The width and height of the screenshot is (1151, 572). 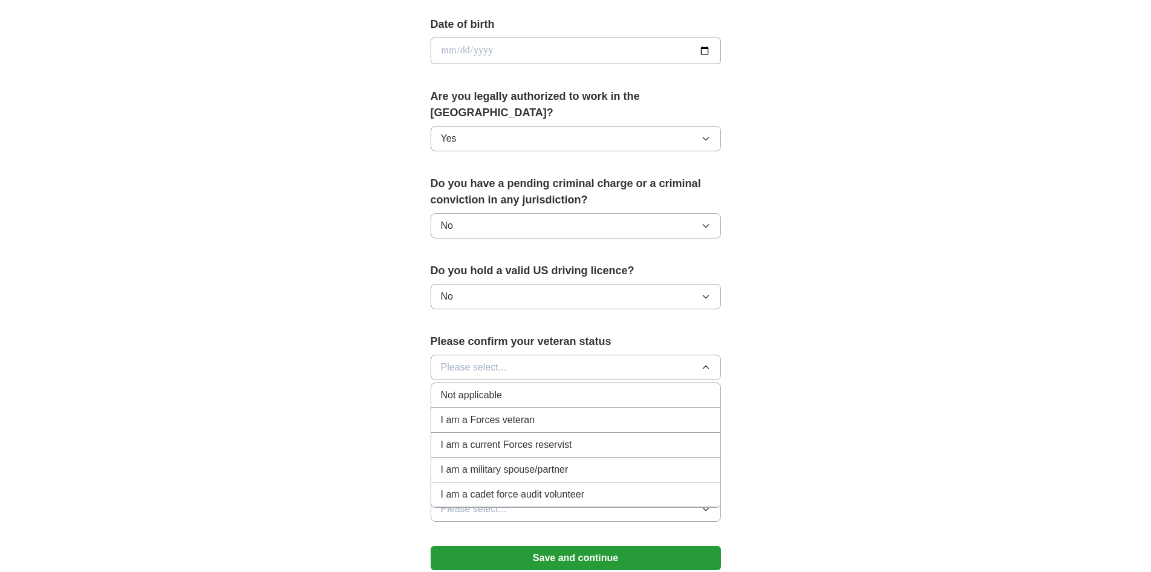 I want to click on span: Not applicable, so click(x=471, y=395).